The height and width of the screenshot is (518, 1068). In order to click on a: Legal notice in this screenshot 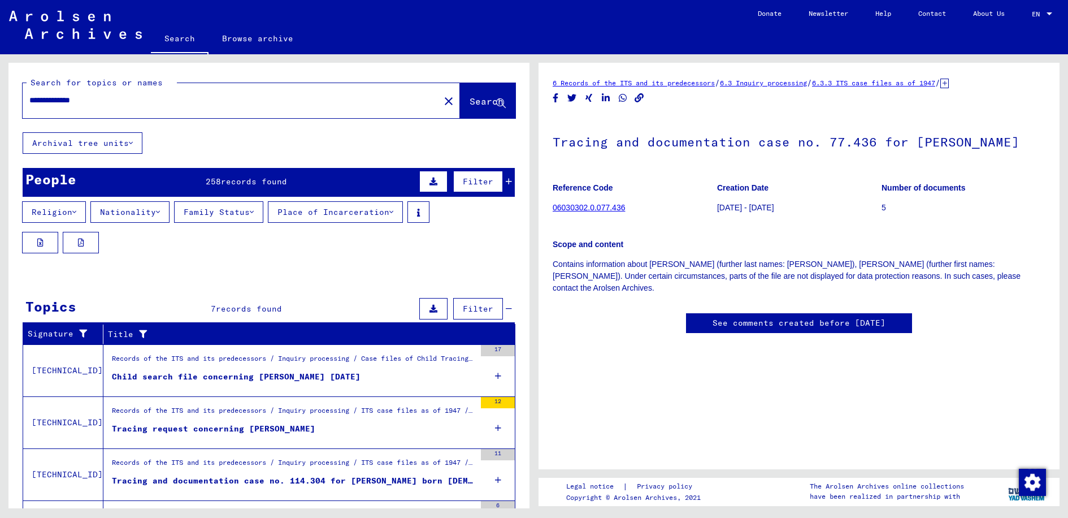, I will do `click(594, 486)`.